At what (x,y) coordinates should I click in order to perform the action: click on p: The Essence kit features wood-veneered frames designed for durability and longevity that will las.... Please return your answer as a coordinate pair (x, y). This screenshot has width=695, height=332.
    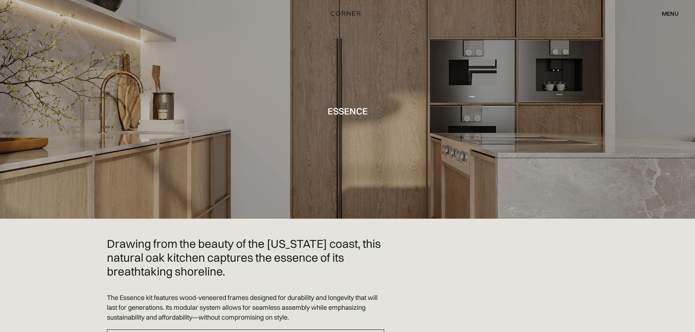
    Looking at the image, I should click on (246, 308).